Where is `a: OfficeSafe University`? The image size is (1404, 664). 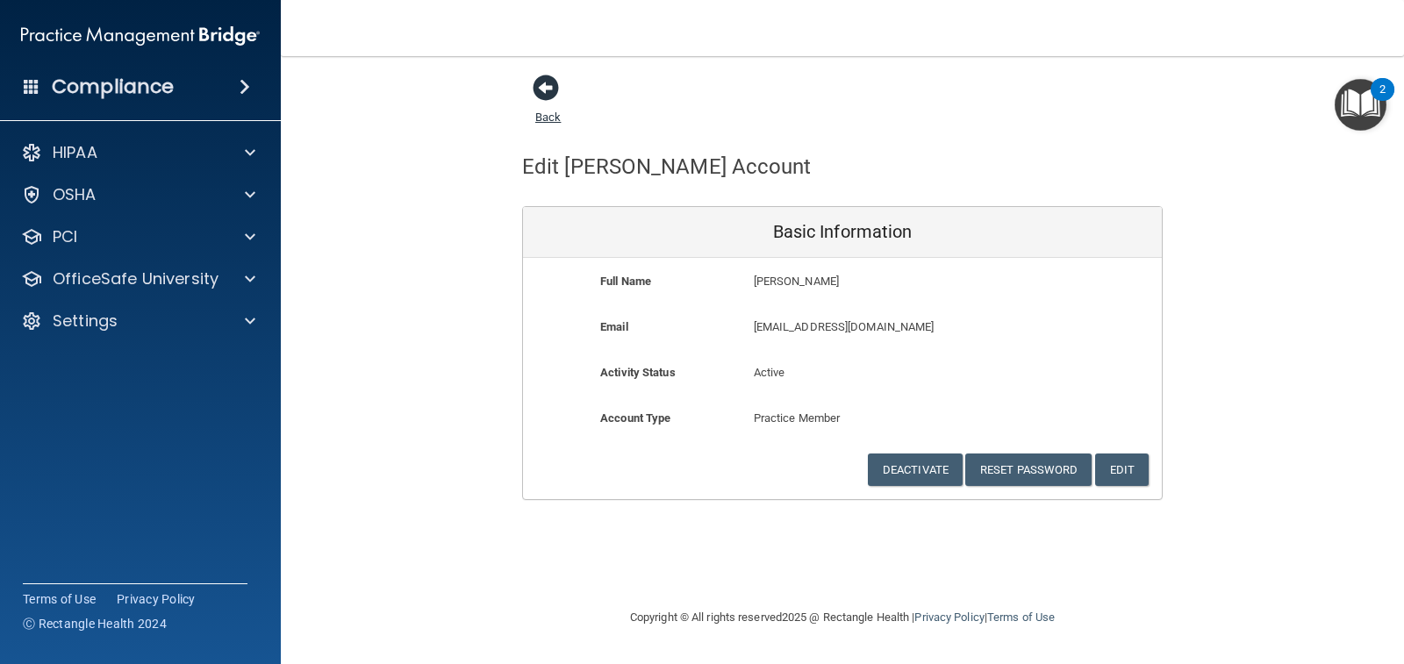
a: OfficeSafe University is located at coordinates (138, 279).